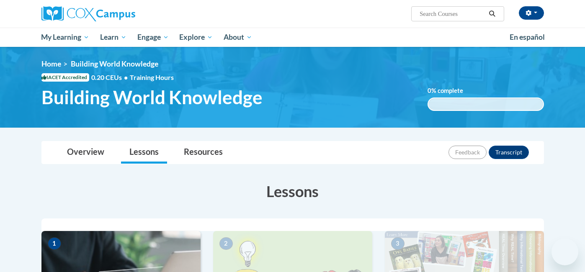 The image size is (585, 272). Describe the element at coordinates (88, 14) in the screenshot. I see `img: Cox Campus` at that location.